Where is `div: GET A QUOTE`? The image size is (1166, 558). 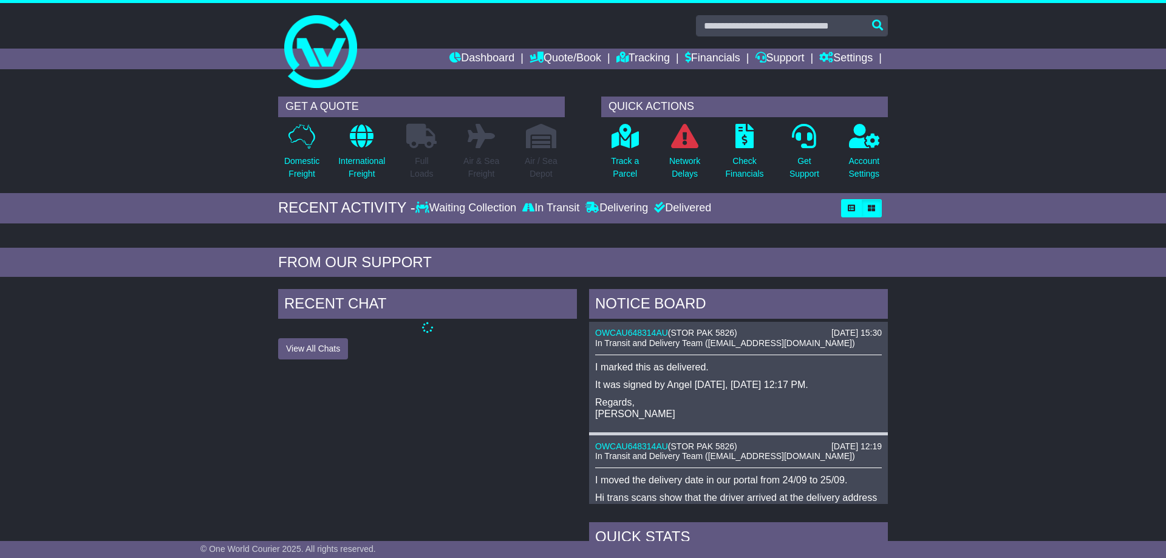 div: GET A QUOTE is located at coordinates (422, 107).